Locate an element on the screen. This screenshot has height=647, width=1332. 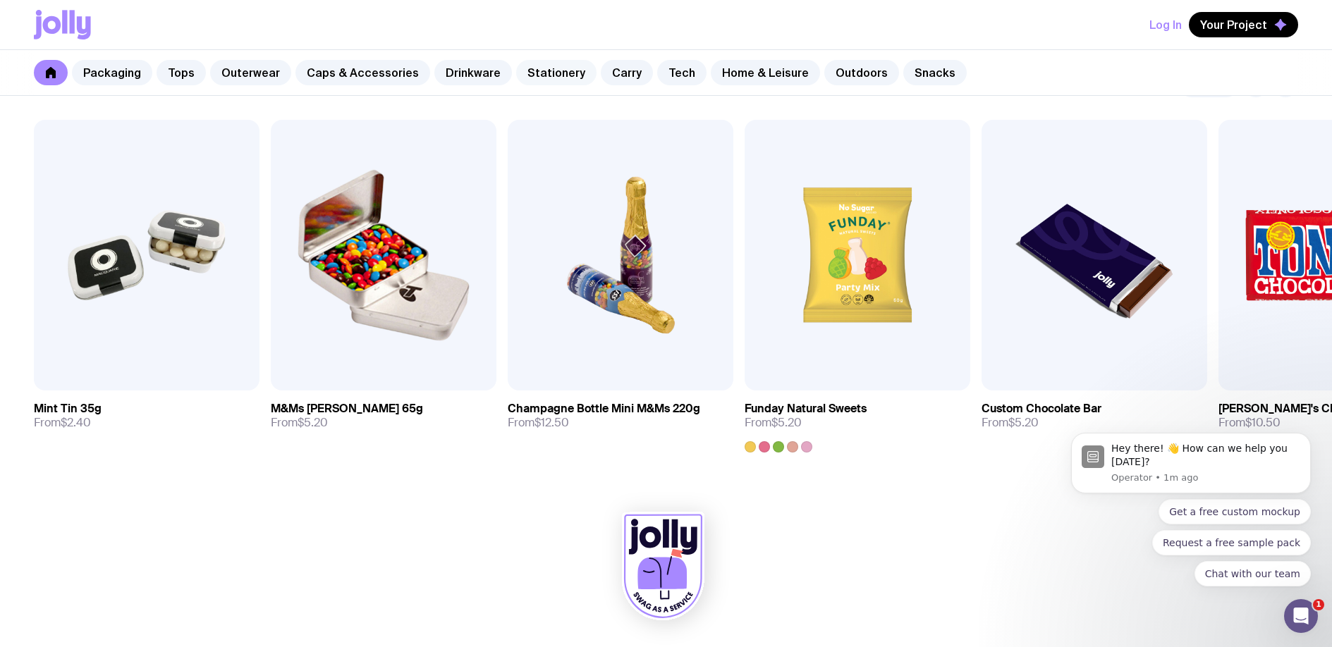
span: 1 is located at coordinates (1319, 605).